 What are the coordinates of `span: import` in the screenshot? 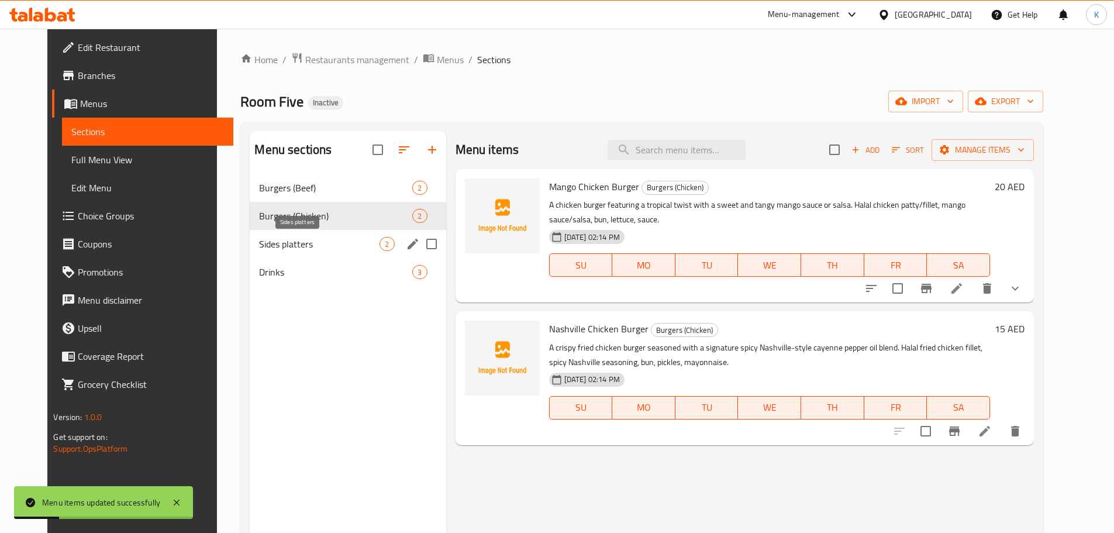 It's located at (925, 101).